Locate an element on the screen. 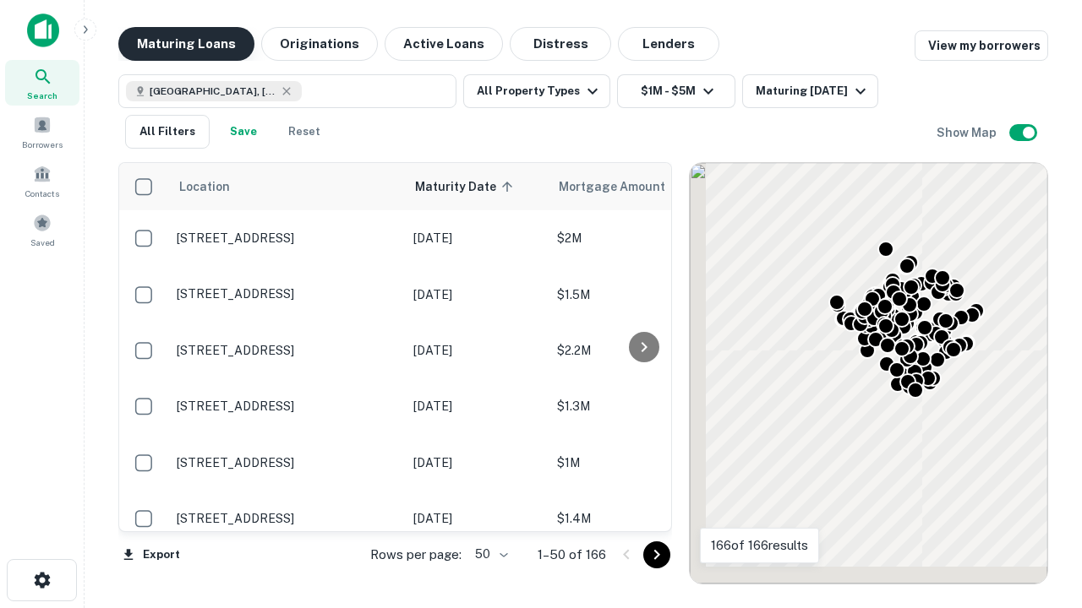 This screenshot has width=1082, height=608. button: Maturing Loans is located at coordinates (186, 44).